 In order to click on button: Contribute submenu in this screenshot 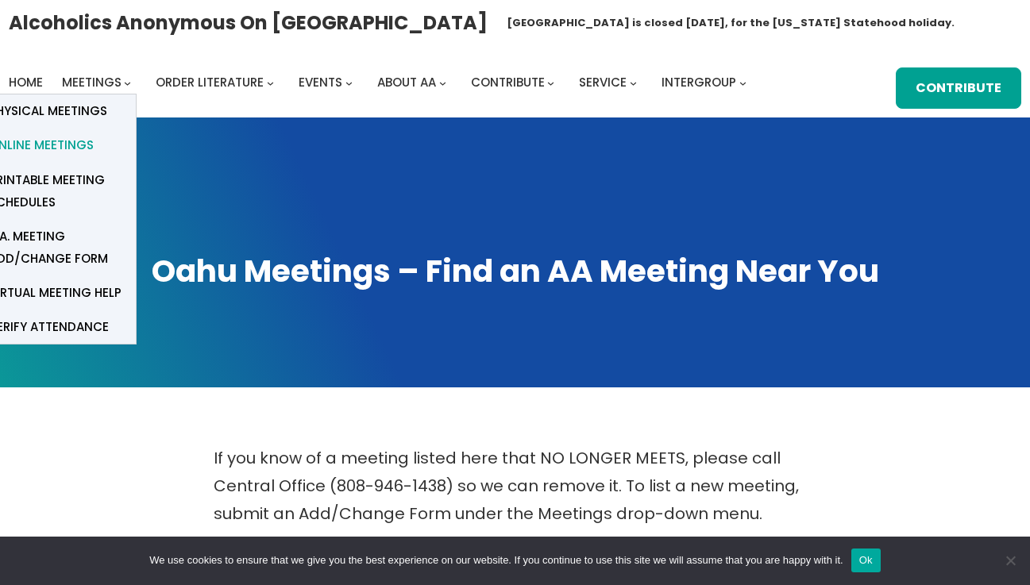, I will do `click(550, 82)`.